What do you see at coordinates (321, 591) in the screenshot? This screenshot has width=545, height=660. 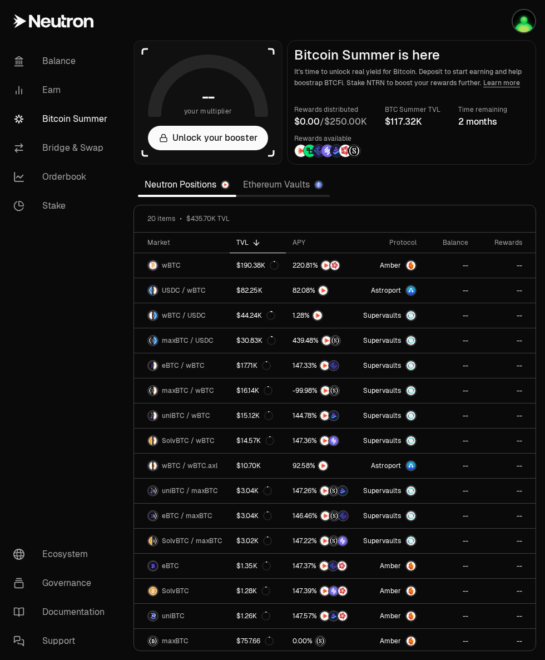 I see `button: NTRNSolv PointsMars Fragments` at bounding box center [321, 591].